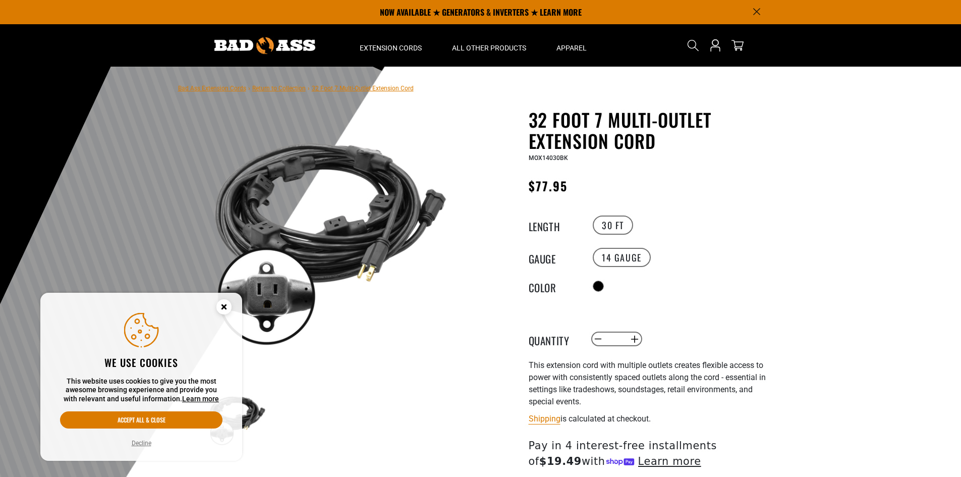 The width and height of the screenshot is (961, 477). Describe the element at coordinates (296, 88) in the screenshot. I see `nav: breadcrumbs` at that location.